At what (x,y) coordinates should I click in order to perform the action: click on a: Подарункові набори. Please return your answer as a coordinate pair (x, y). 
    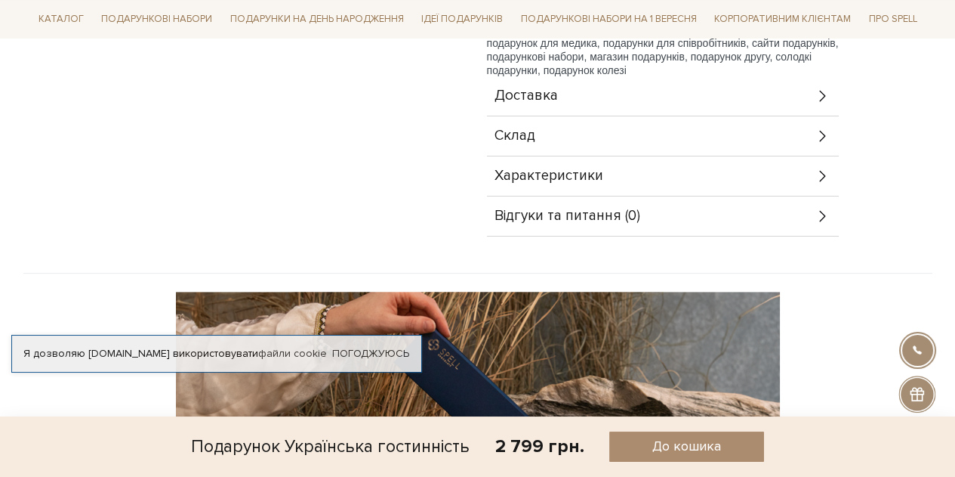
    Looking at the image, I should click on (156, 19).